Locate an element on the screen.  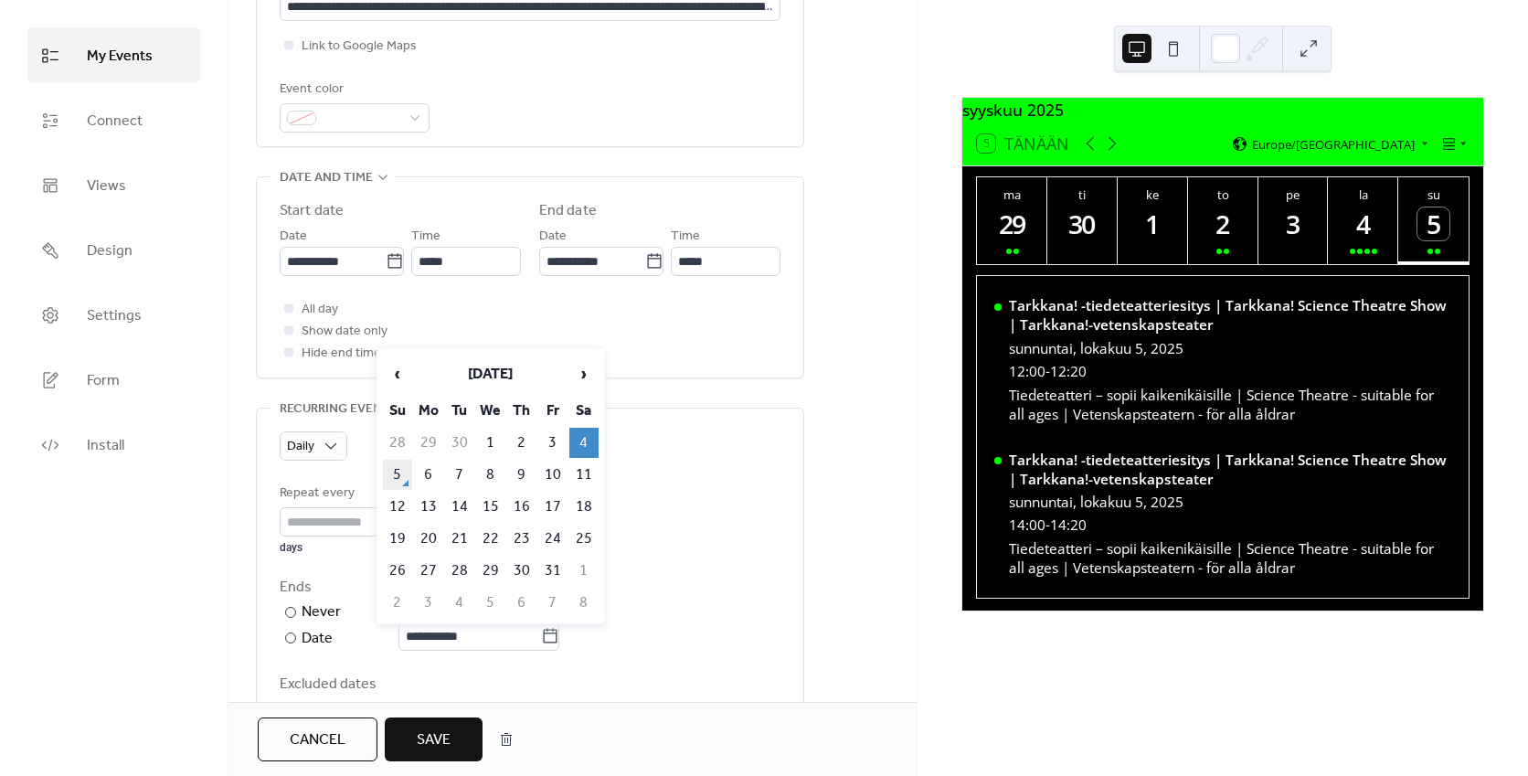
span: Daily is located at coordinates (301, 446).